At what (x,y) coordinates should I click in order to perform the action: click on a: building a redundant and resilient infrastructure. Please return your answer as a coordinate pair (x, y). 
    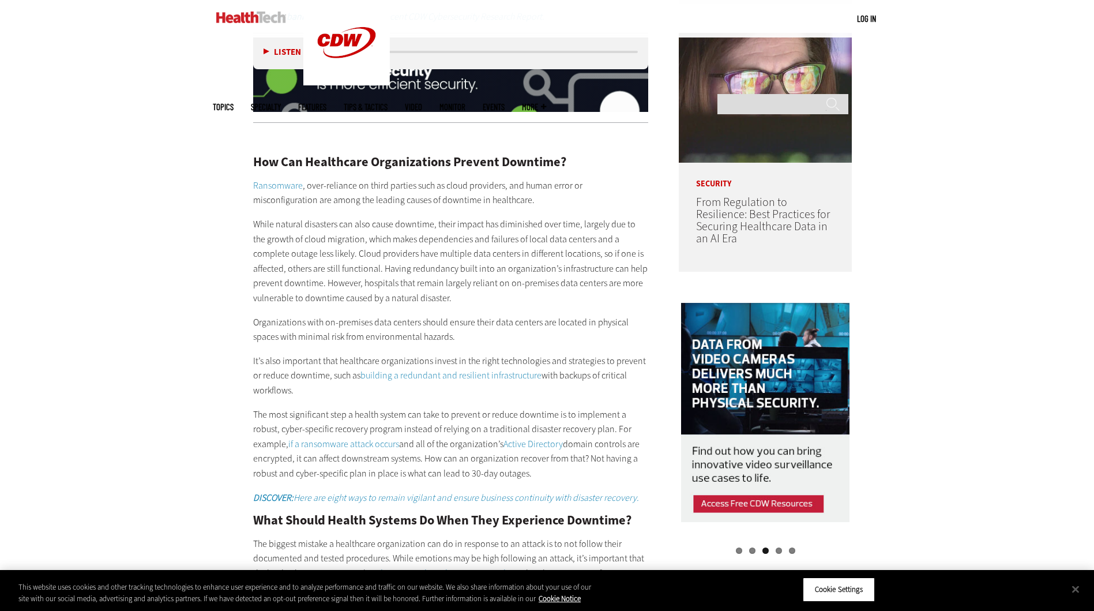
    Looking at the image, I should click on (451, 375).